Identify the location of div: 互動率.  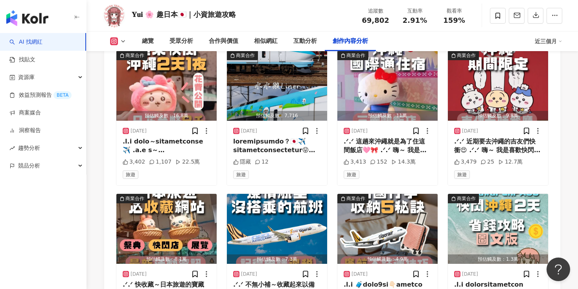
(415, 11).